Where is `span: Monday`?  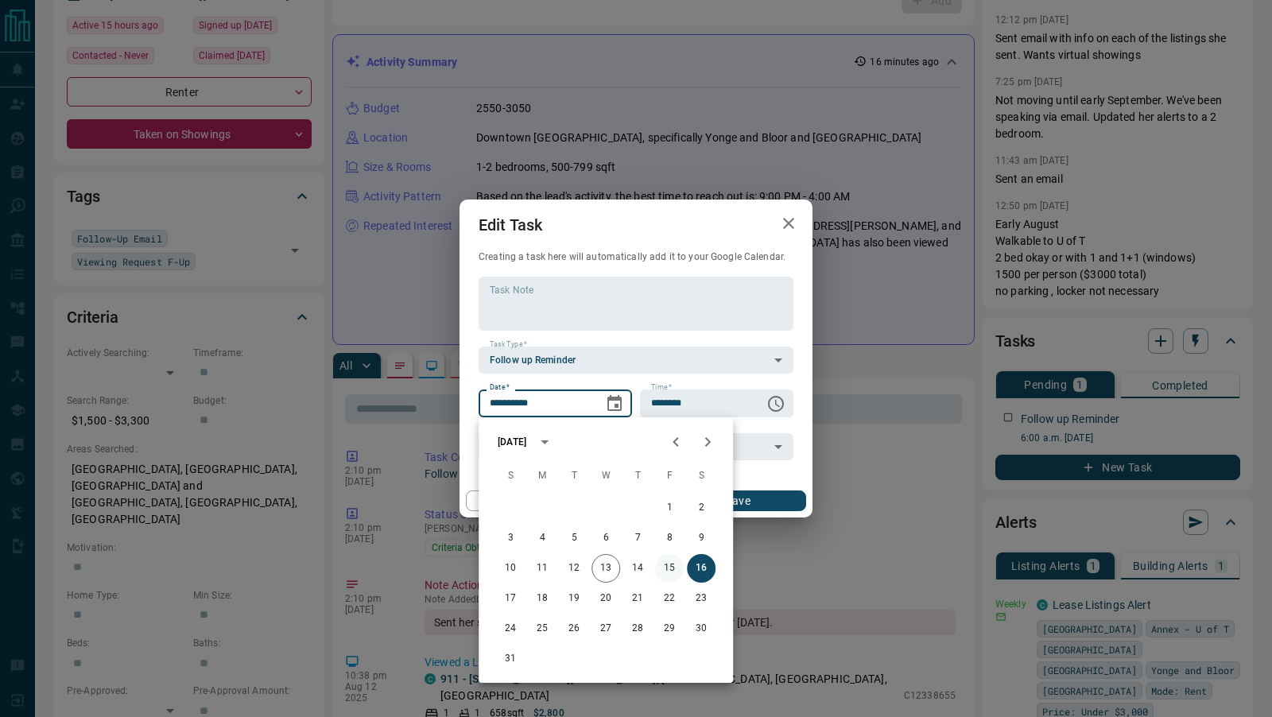 span: Monday is located at coordinates (542, 476).